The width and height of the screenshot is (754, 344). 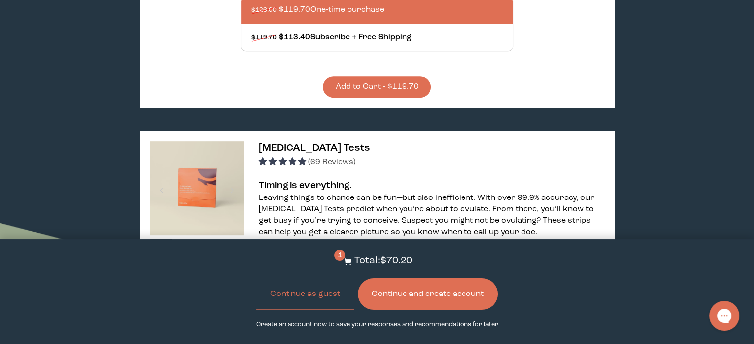 What do you see at coordinates (377, 87) in the screenshot?
I see `button: Add to Cart - $119.70` at bounding box center [377, 87].